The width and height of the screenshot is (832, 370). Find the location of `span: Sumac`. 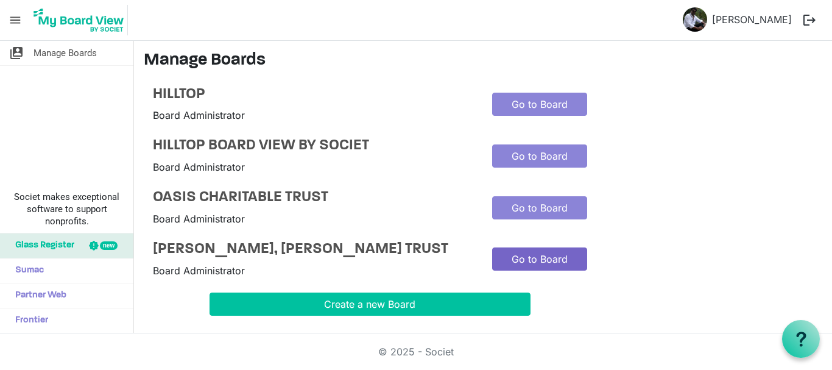

span: Sumac is located at coordinates (26, 271).